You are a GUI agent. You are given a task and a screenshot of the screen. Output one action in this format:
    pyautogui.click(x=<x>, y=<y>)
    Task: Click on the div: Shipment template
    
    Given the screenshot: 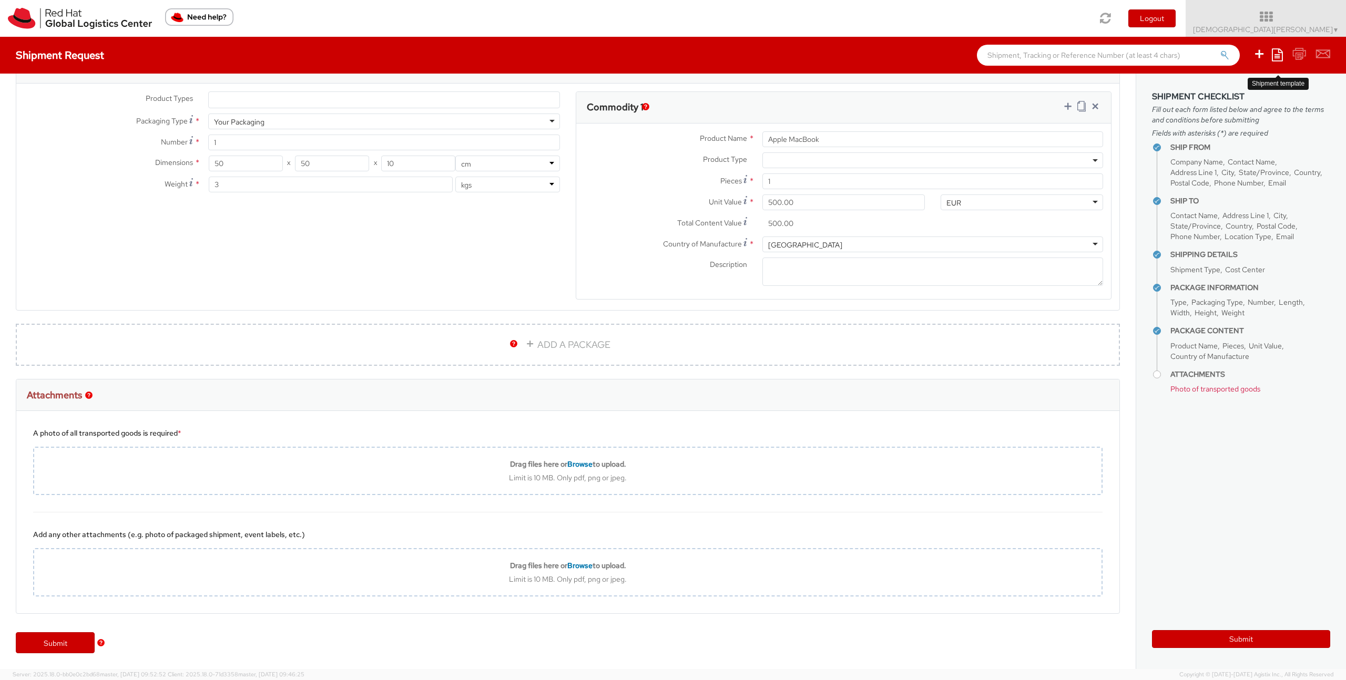 What is the action you would take?
    pyautogui.click(x=1278, y=84)
    